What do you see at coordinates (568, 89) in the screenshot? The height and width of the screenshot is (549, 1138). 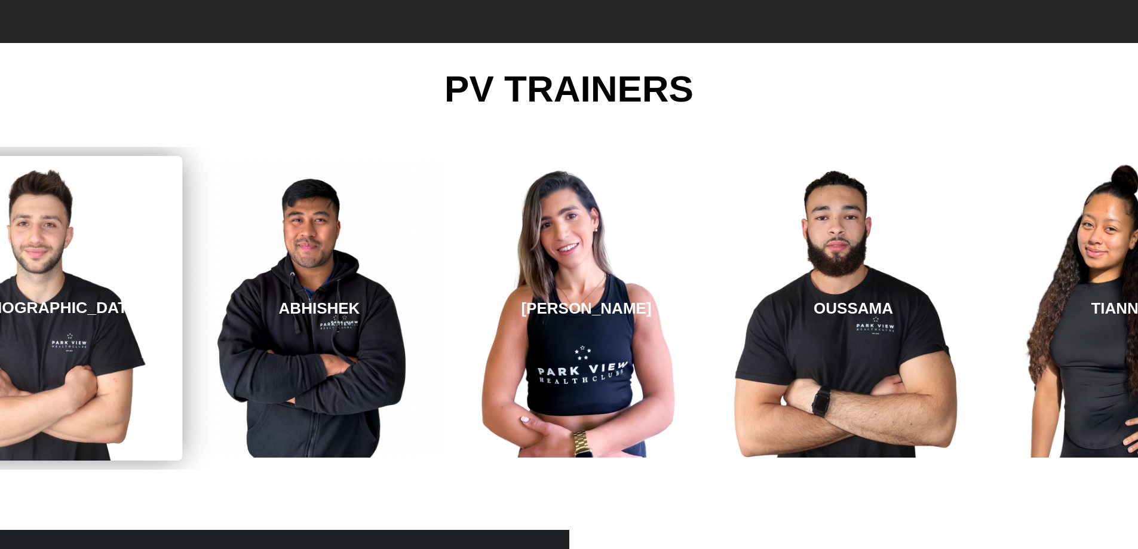 I see `span: PV TRAINERS` at bounding box center [568, 89].